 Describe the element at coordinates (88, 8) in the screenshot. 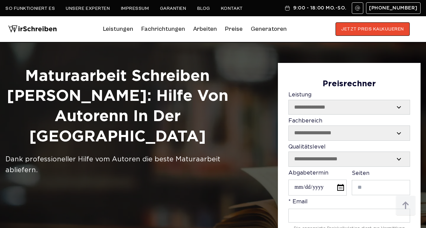

I see `a: Unsere Experten` at that location.